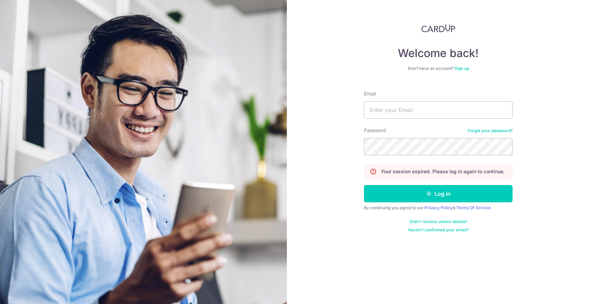 This screenshot has height=304, width=590. Describe the element at coordinates (462, 68) in the screenshot. I see `a: Sign up` at that location.